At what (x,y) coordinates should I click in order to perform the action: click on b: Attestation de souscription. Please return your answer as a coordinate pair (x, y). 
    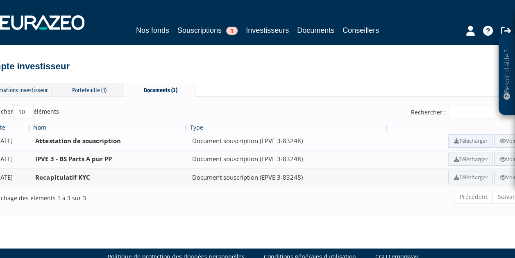
    Looking at the image, I should click on (78, 141).